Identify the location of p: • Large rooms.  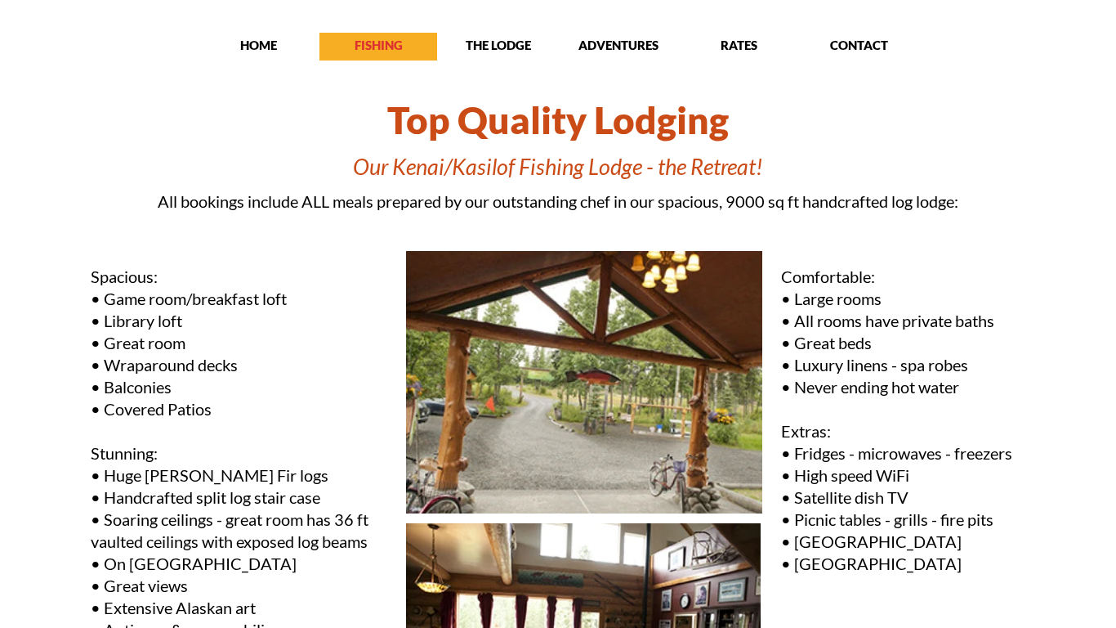
(904, 298).